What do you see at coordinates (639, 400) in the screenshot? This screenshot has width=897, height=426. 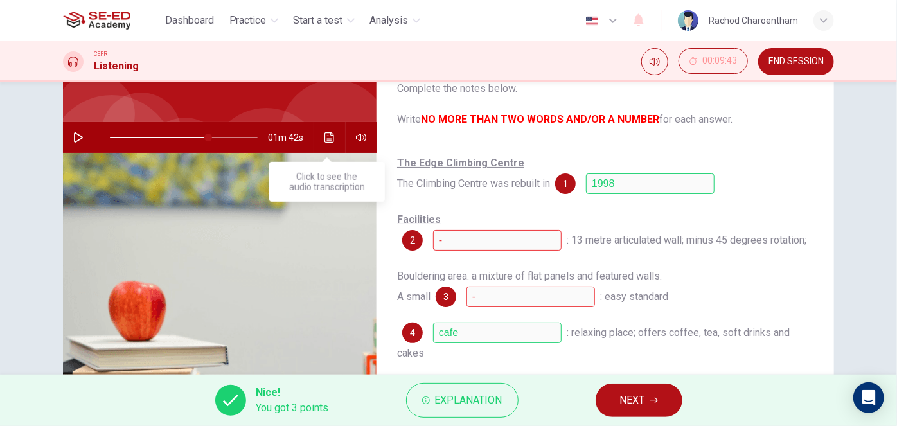 I see `button: NEXT` at bounding box center [639, 400].